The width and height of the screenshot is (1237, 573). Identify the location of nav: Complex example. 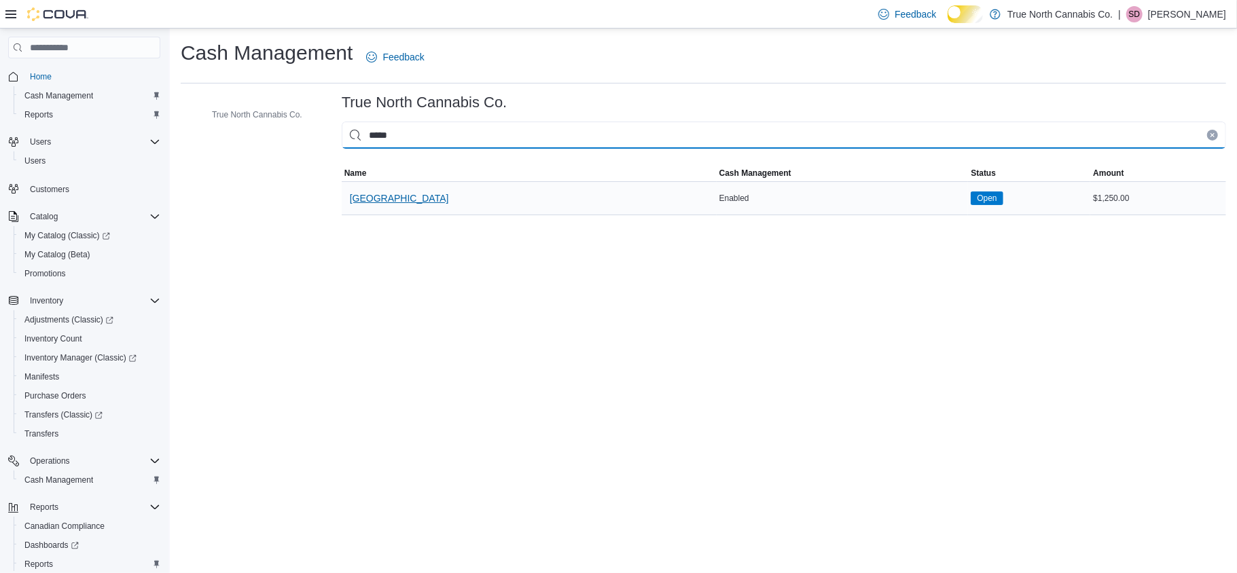
(84, 316).